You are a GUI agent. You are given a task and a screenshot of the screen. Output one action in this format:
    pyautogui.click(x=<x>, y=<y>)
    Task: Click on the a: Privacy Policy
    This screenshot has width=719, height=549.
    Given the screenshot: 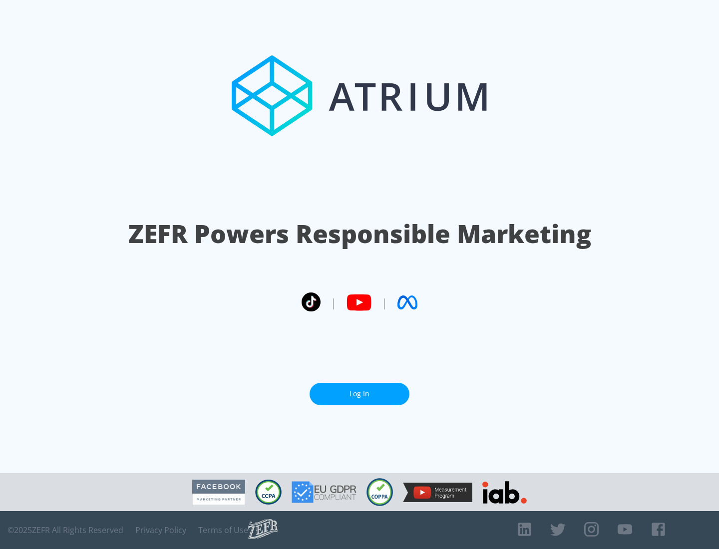 What is the action you would take?
    pyautogui.click(x=161, y=530)
    